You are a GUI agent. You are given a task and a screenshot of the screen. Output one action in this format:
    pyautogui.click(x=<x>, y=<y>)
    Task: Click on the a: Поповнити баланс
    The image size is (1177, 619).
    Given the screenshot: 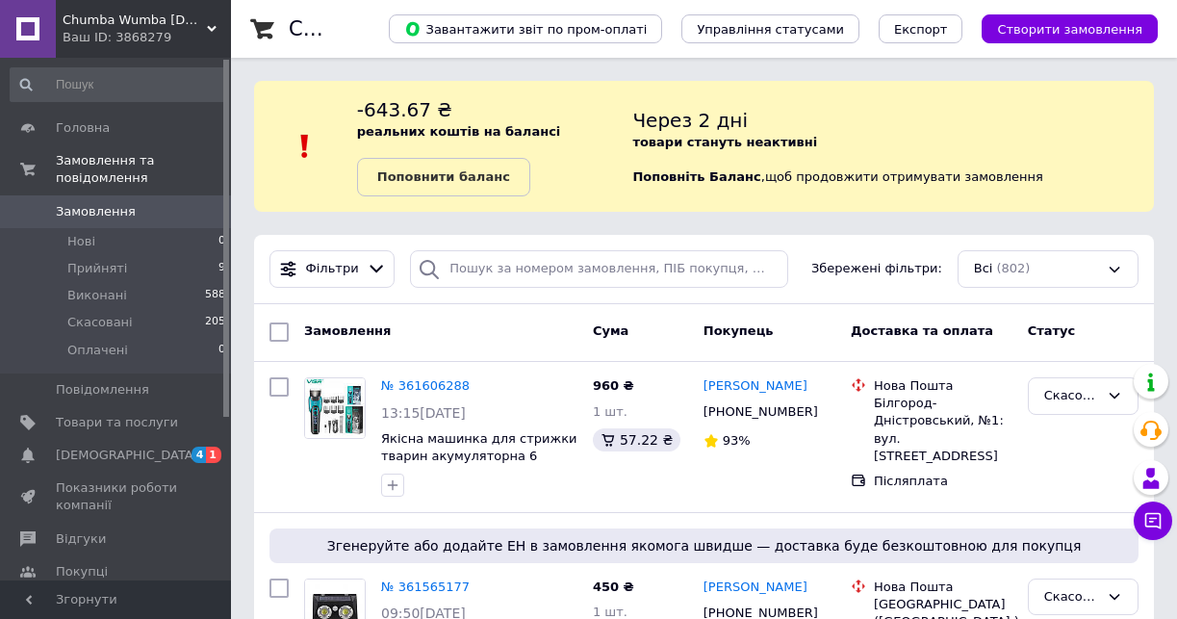 What is the action you would take?
    pyautogui.click(x=444, y=177)
    